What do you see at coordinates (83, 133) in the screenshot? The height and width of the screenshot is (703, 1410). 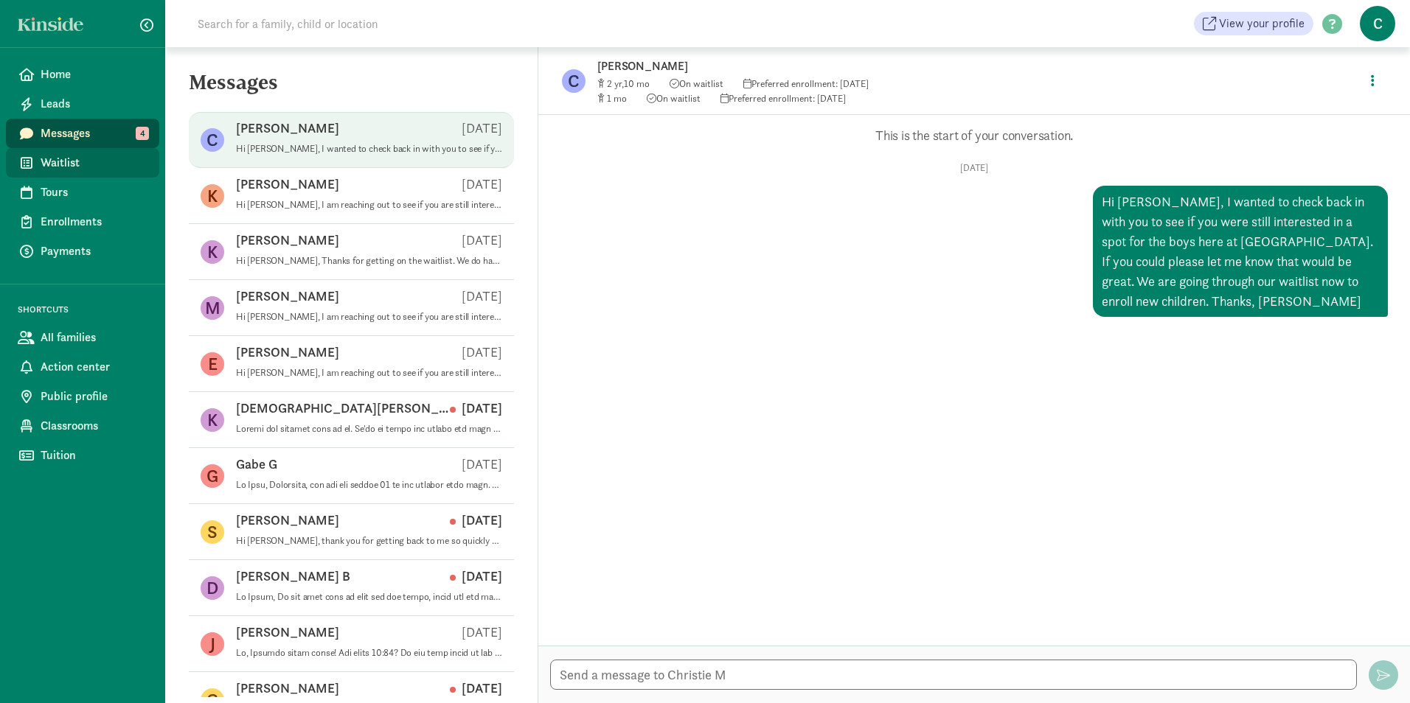 I see `a: Messages 4` at bounding box center [83, 133].